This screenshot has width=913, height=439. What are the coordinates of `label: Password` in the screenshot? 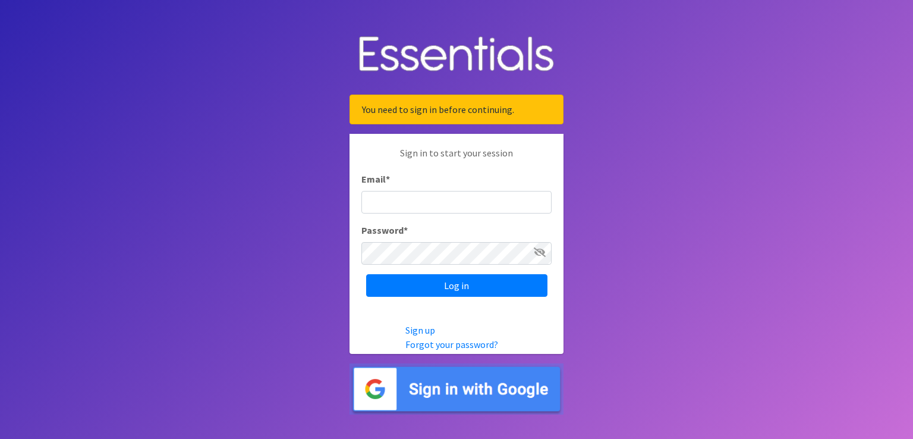 It's located at (385, 230).